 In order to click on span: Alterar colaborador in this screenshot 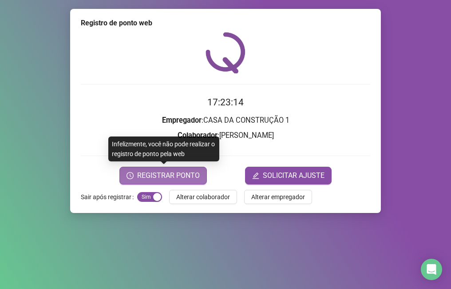, I will do `click(203, 197)`.